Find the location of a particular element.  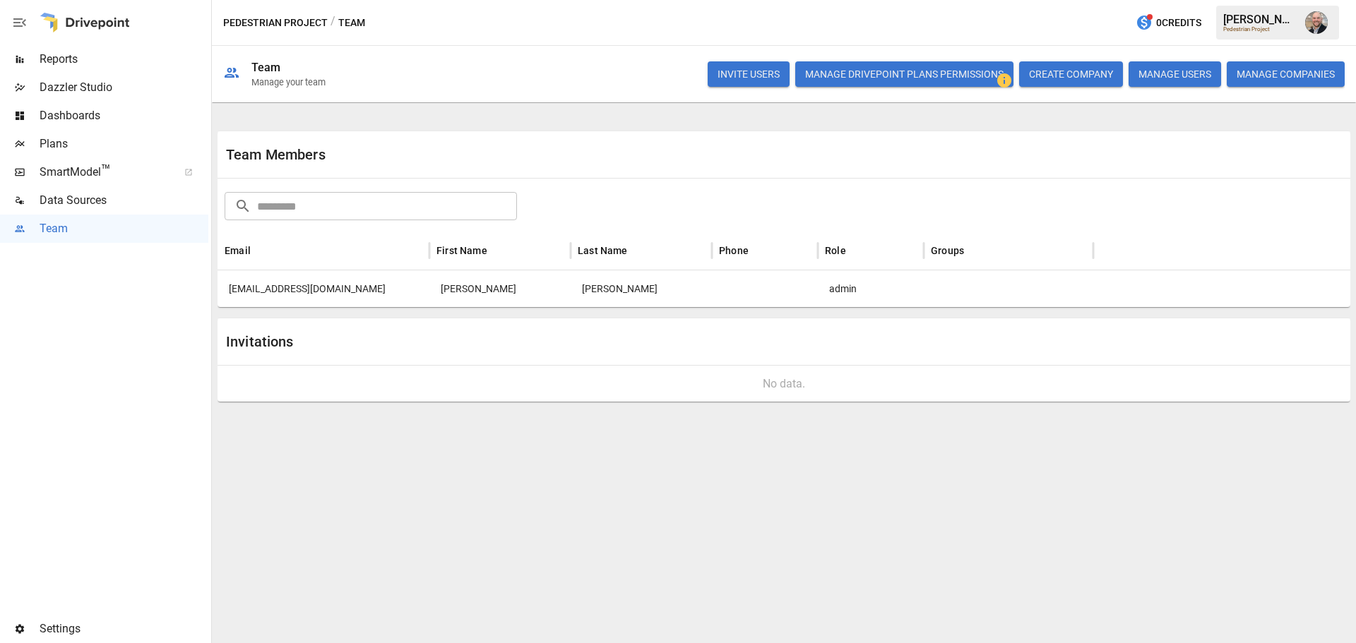

button: Manage Drivepoint Plans Permissions is located at coordinates (904, 74).